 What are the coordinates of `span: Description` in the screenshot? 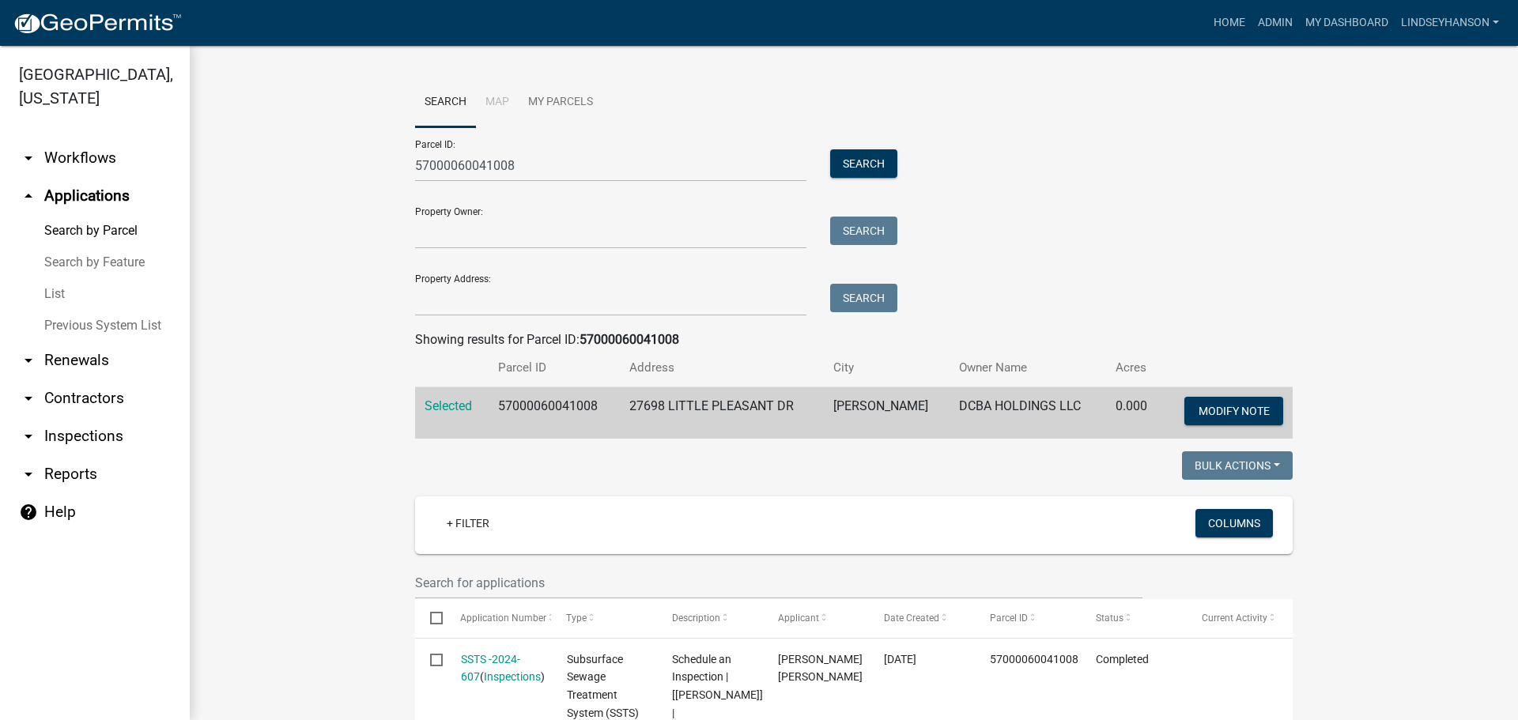 It's located at (696, 618).